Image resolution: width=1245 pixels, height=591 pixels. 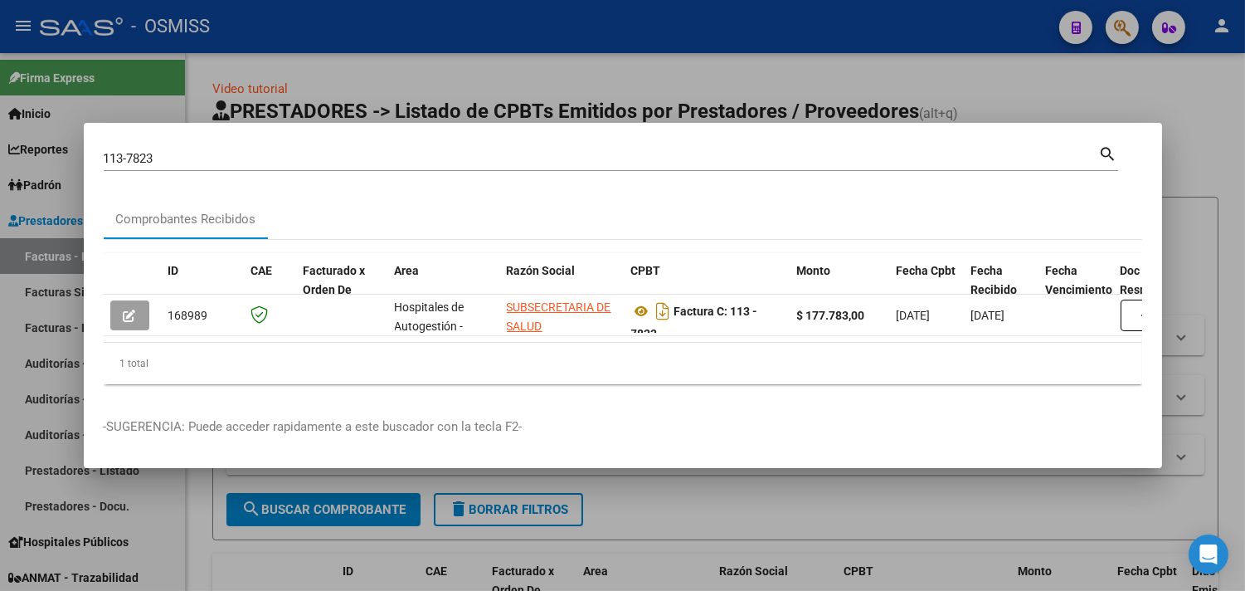 I want to click on datatable-header-cell: CPBT, so click(x=708, y=290).